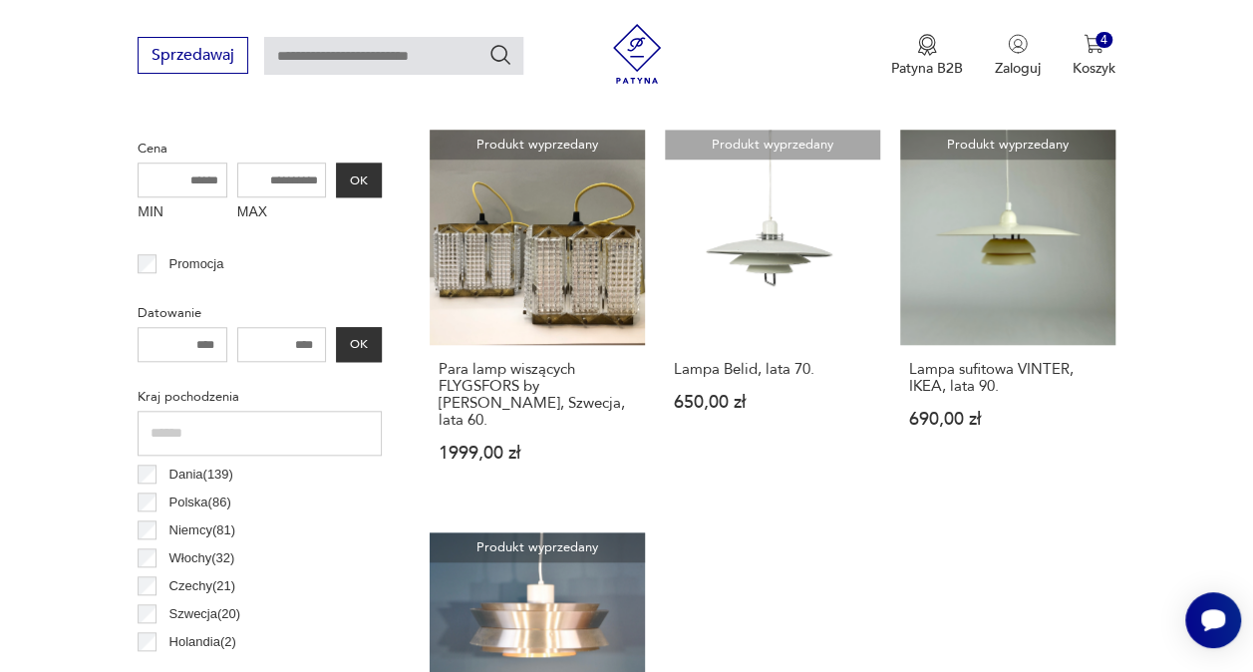  Describe the element at coordinates (1094, 44) in the screenshot. I see `img: Ikona koszyka` at that location.